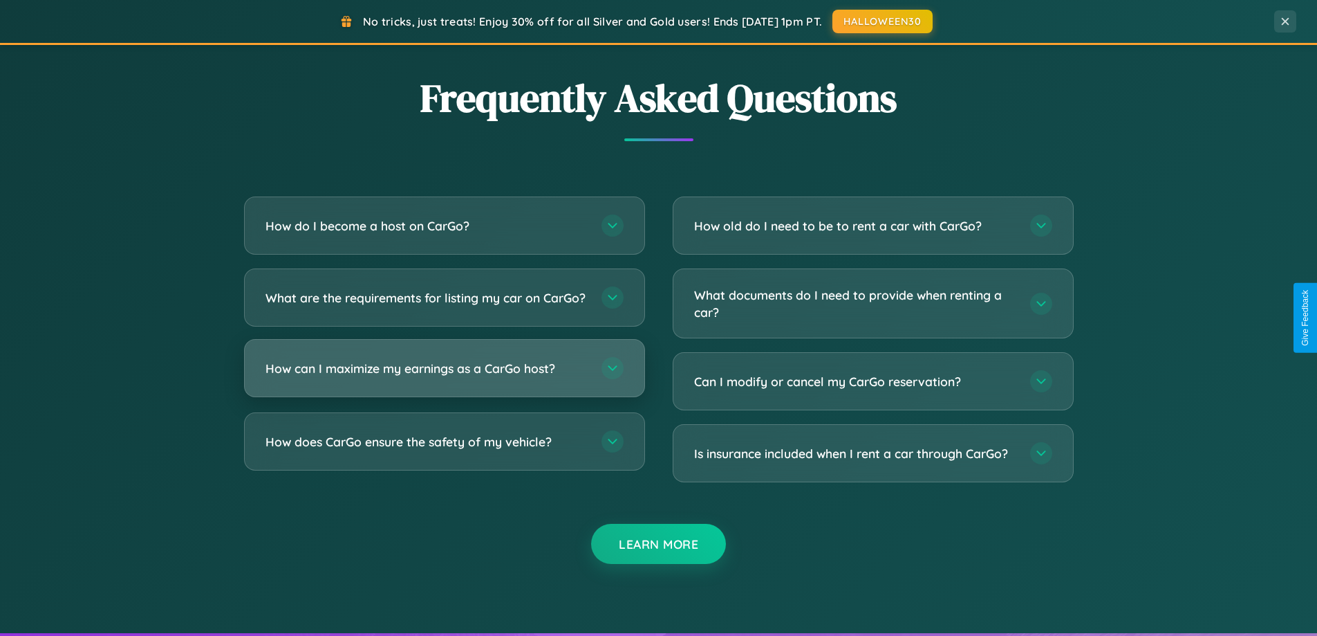 The width and height of the screenshot is (1317, 636). Describe the element at coordinates (427, 441) in the screenshot. I see `h3: How does CarGo ensure the safety of my vehicle?` at that location.